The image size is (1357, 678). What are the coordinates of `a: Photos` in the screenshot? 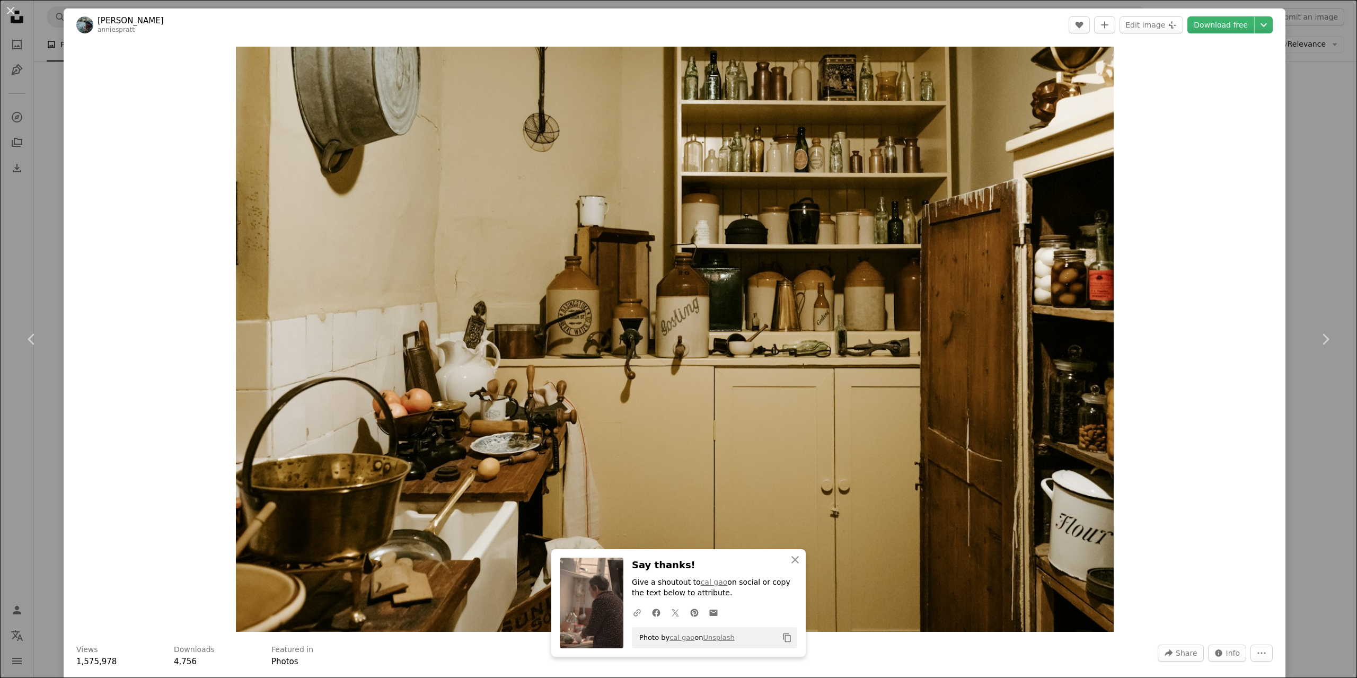 It's located at (285, 662).